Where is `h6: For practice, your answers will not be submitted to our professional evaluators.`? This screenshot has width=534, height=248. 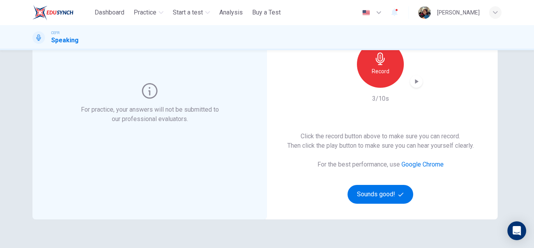 h6: For practice, your answers will not be submitted to our professional evaluators. is located at coordinates (150, 114).